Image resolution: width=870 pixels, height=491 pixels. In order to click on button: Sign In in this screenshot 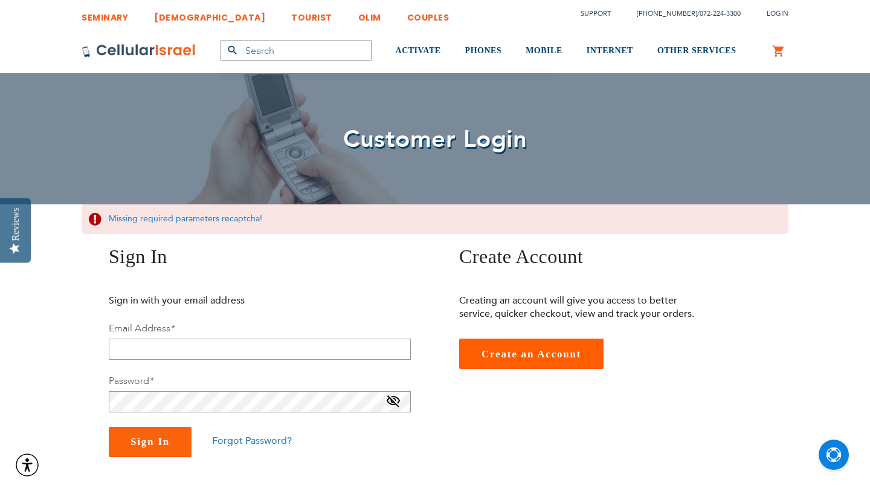, I will do `click(150, 442)`.